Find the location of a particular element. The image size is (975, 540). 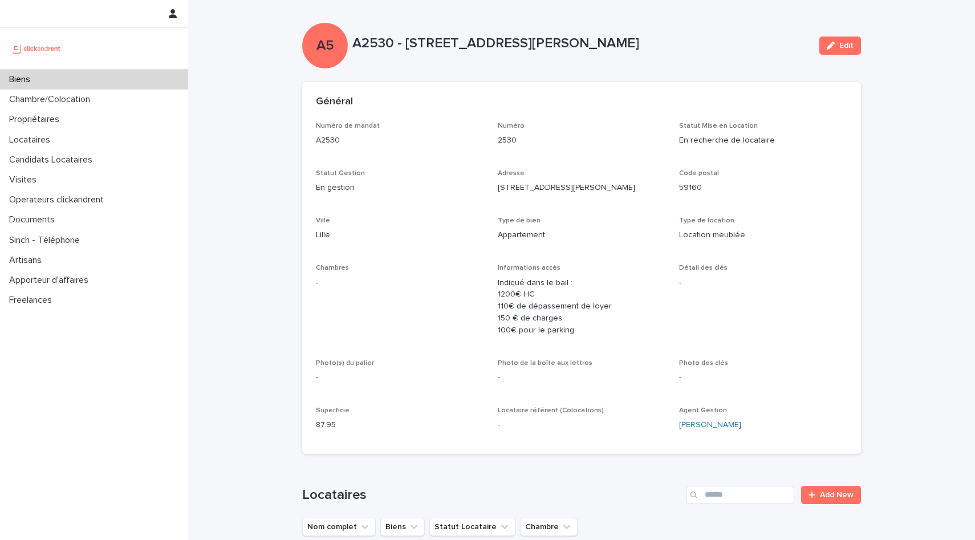

span: Superficie is located at coordinates (332, 410).